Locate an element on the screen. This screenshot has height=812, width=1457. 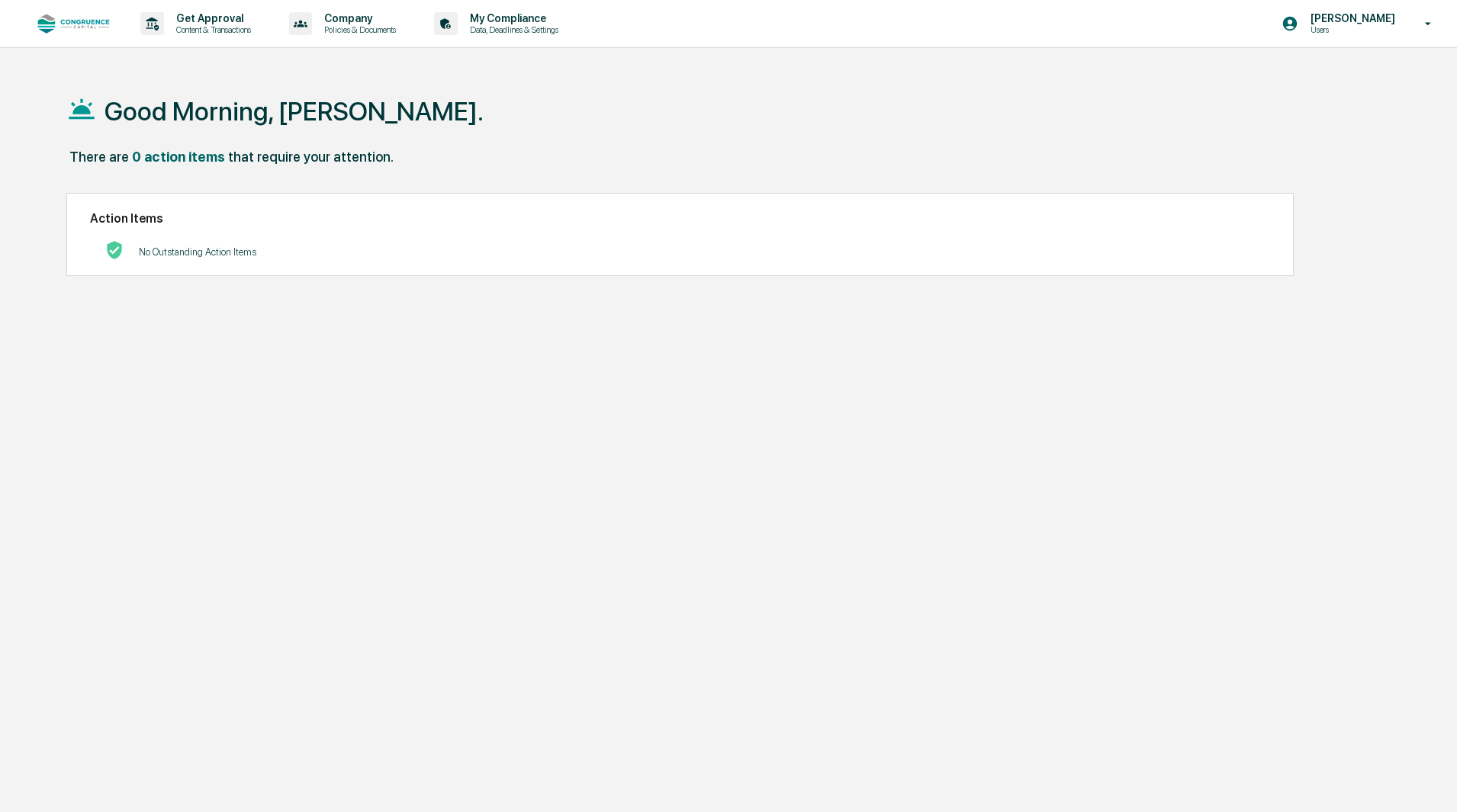
p: Data, Deadlines & Settings is located at coordinates (512, 30).